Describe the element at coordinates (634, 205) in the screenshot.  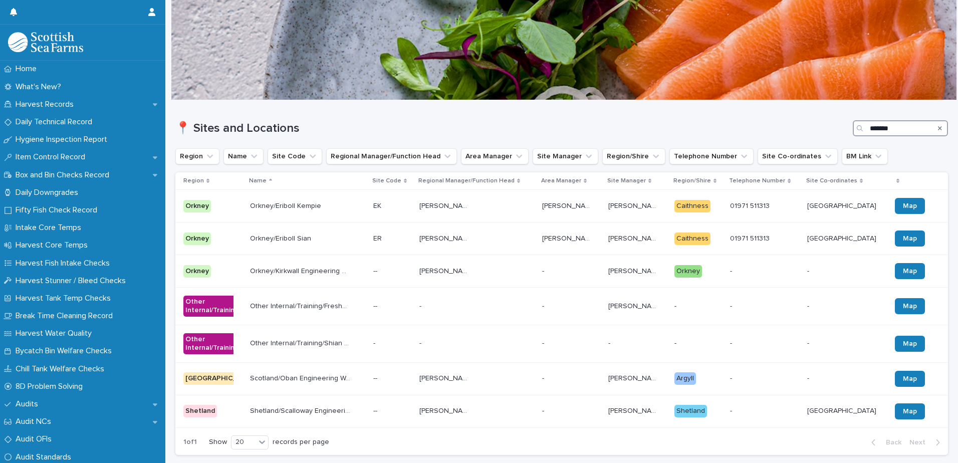
I see `p: Martin Mladenov` at that location.